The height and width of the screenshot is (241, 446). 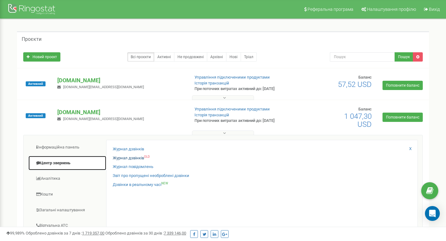 I want to click on a: Центр звернень, so click(x=67, y=163).